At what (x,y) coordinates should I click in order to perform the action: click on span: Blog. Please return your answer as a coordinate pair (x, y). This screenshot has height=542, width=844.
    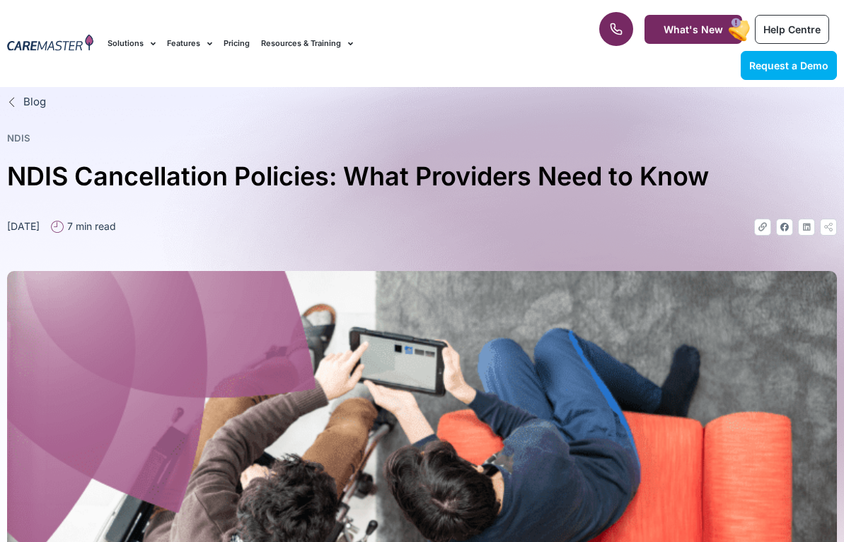
    Looking at the image, I should click on (33, 102).